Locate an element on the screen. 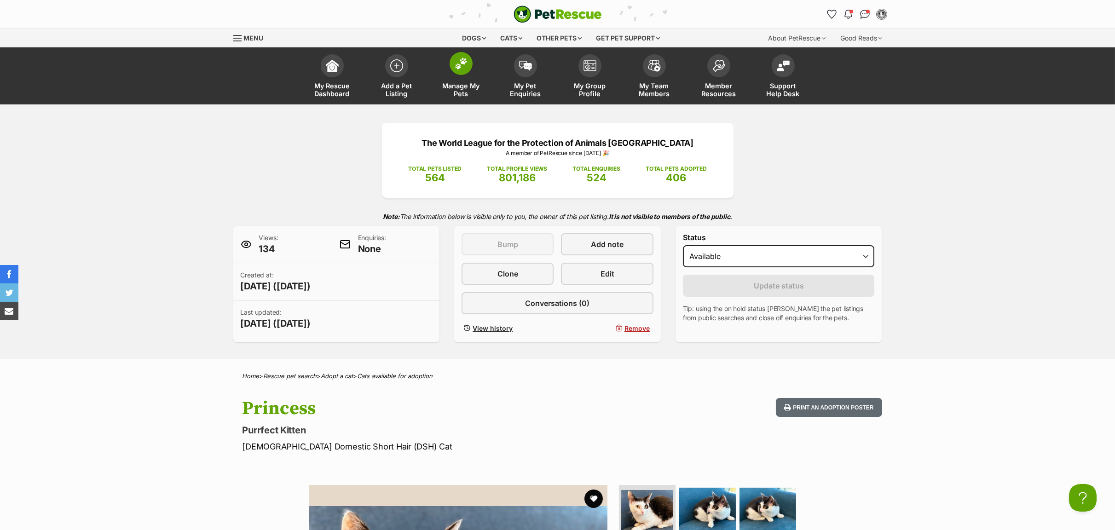 The width and height of the screenshot is (1115, 530). p: Purrfect Kitten is located at coordinates (437, 430).